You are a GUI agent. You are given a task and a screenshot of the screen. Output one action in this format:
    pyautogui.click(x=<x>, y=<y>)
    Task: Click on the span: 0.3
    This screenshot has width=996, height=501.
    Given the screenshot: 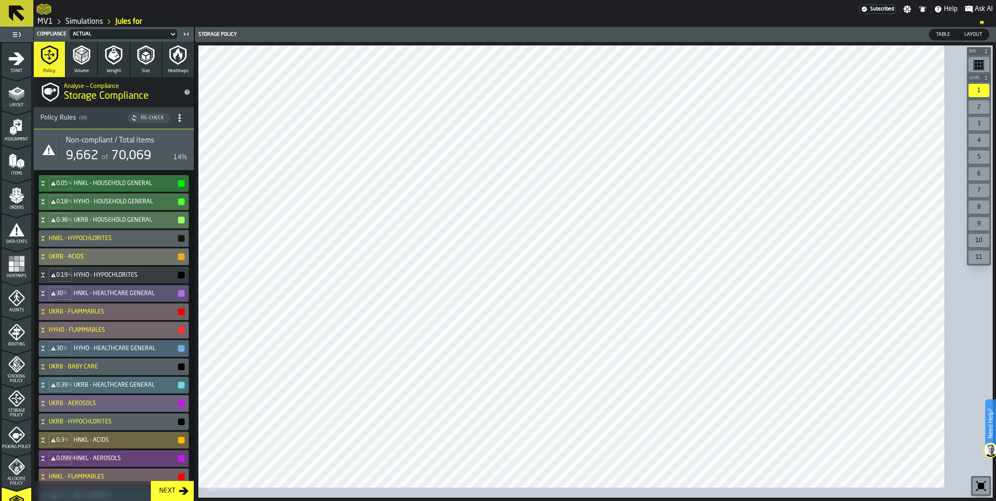 What is the action you would take?
    pyautogui.click(x=60, y=440)
    